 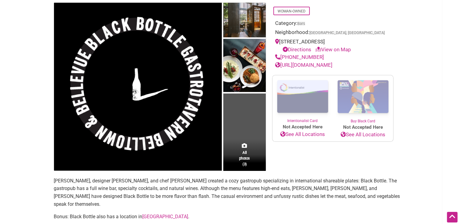 I want to click on a: Buy Black Card, so click(x=363, y=99).